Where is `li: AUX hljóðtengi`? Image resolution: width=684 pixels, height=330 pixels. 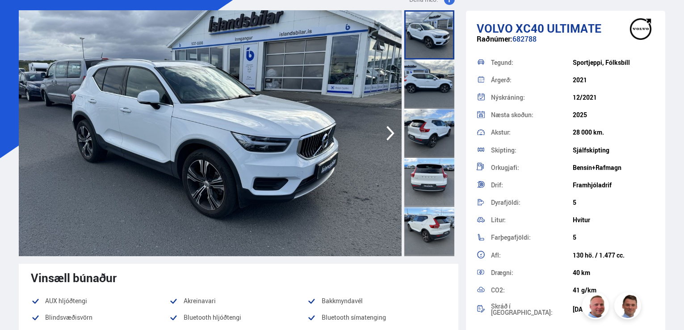
li: AUX hljóðtengi is located at coordinates (100, 301).